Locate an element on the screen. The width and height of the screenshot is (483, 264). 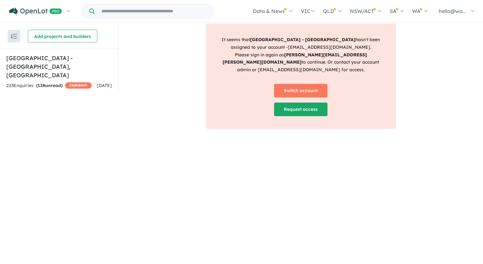
input: Try estate name, suburb, builder or developer is located at coordinates (154, 11).